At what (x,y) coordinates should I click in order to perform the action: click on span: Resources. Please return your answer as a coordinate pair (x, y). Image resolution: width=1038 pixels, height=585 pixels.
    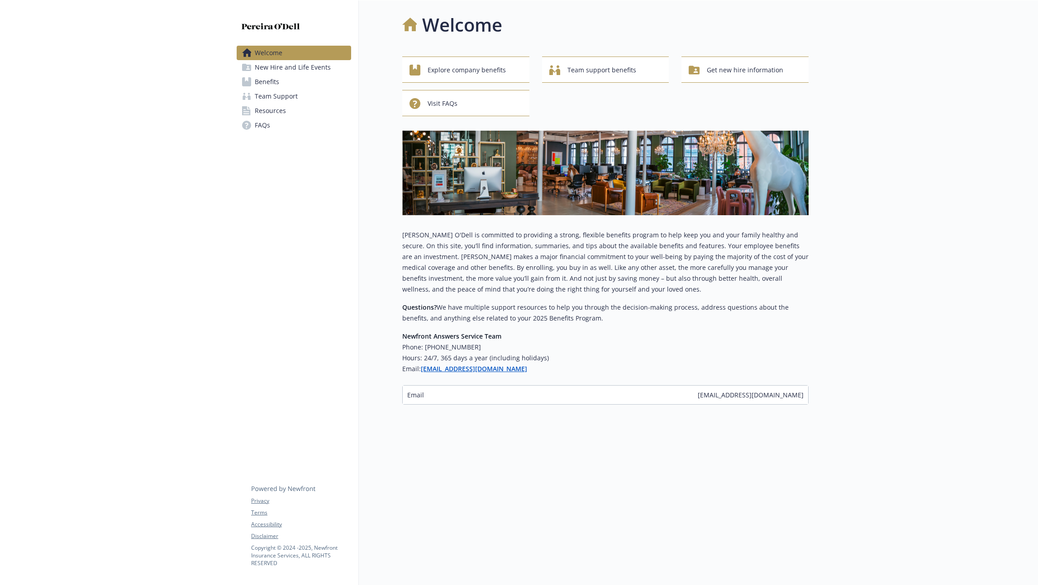
    Looking at the image, I should click on (270, 111).